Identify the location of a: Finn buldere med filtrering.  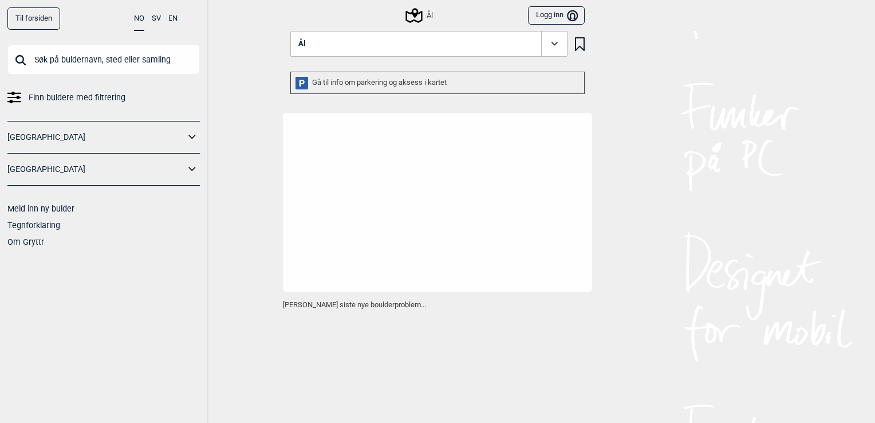
(104, 97).